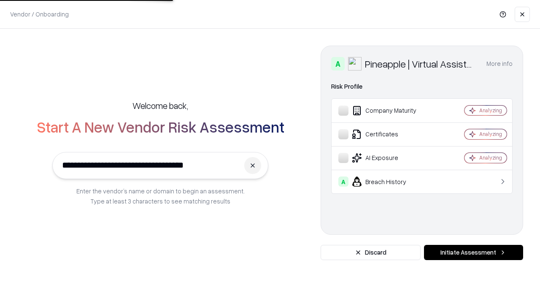 The width and height of the screenshot is (540, 304). Describe the element at coordinates (389, 134) in the screenshot. I see `div: Certificates` at that location.